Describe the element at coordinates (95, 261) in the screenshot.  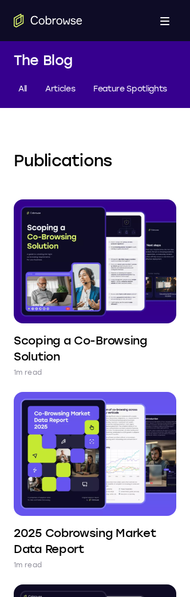
I see `img: Scoping a Co-Browsing Solution` at that location.